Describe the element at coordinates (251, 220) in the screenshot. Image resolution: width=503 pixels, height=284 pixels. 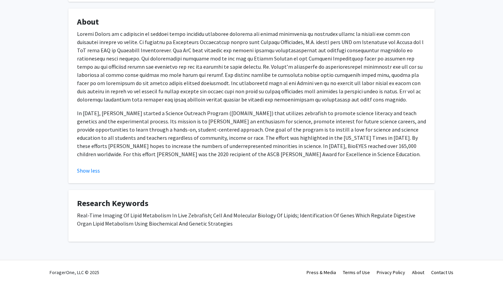
I see `p: Real-Time Imaging Of Lipid Metabolism In Live Zebrafish; Cell And Molecular Biology Of Lipids; Id...` at that location.